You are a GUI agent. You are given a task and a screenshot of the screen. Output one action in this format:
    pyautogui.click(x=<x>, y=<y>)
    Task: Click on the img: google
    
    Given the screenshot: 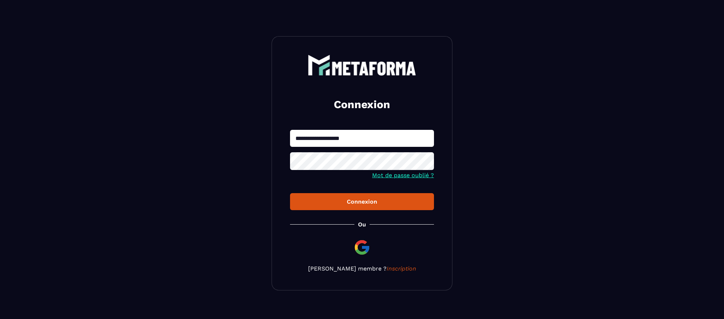 What is the action you would take?
    pyautogui.click(x=362, y=247)
    